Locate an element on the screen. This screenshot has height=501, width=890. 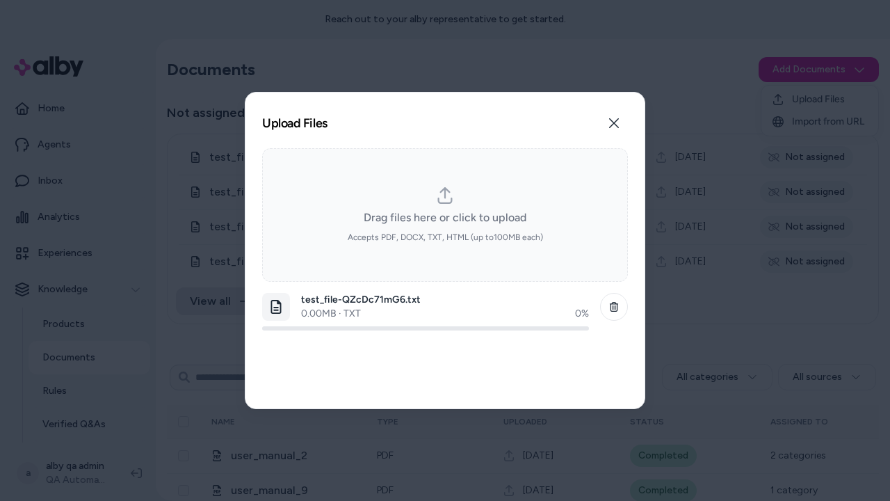
span: Accepts PDF, DOCX, TXT, HTML (up to 100 MB each) is located at coordinates (445, 237).